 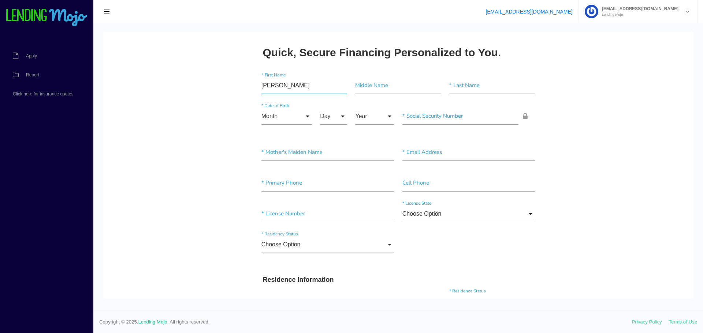 What do you see at coordinates (43, 94) in the screenshot?
I see `span: Click here for insurance quotes` at bounding box center [43, 94].